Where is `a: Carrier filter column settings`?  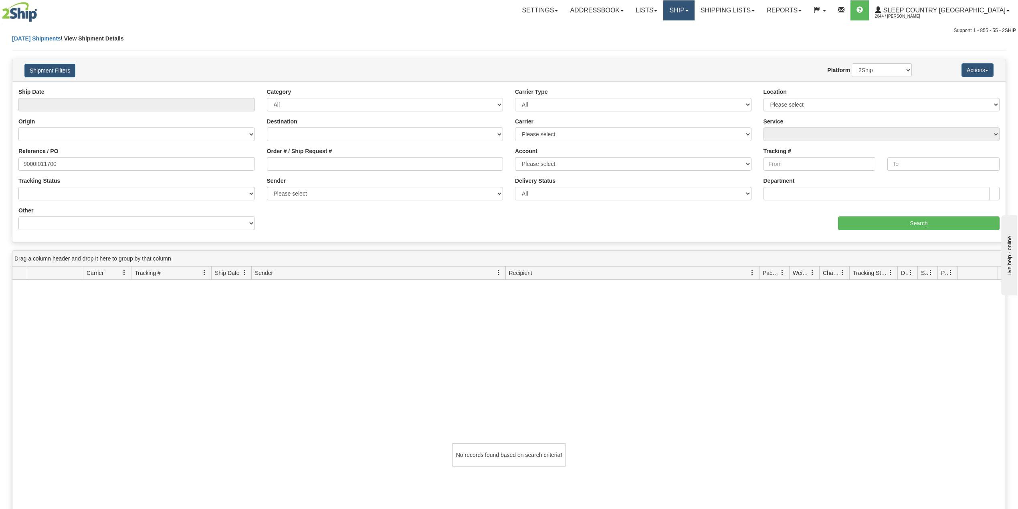 a: Carrier filter column settings is located at coordinates (124, 273).